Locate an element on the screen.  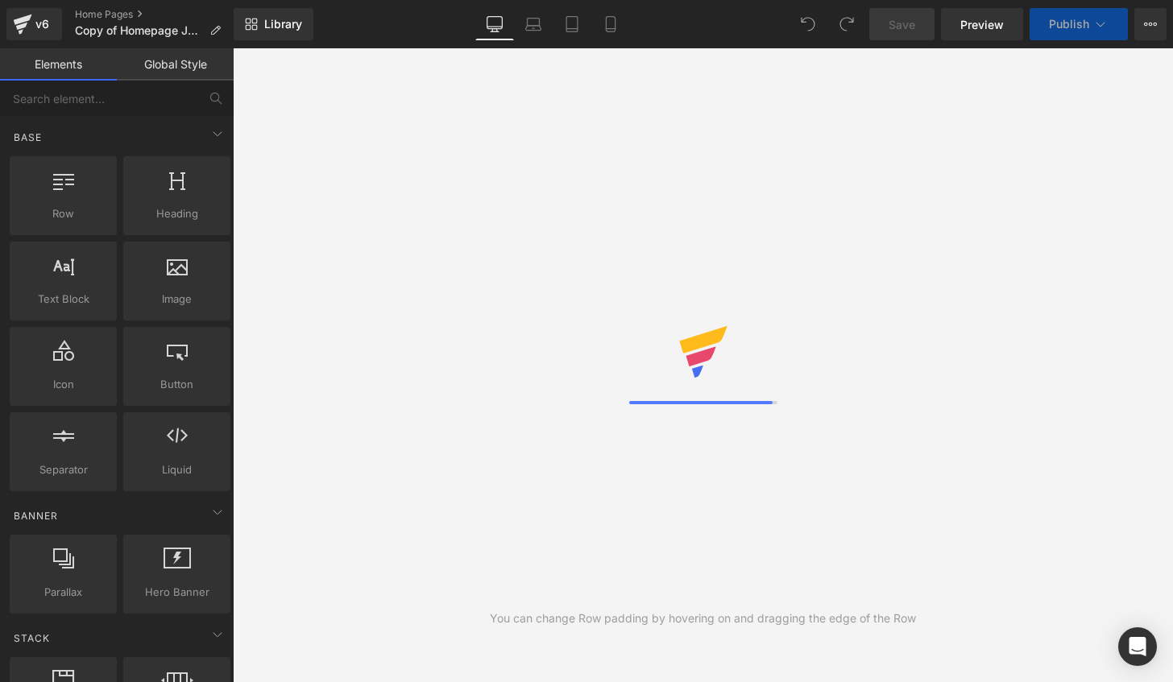
div: You can change Row padding by hovering on and dragging the edge of the Row is located at coordinates (702, 619).